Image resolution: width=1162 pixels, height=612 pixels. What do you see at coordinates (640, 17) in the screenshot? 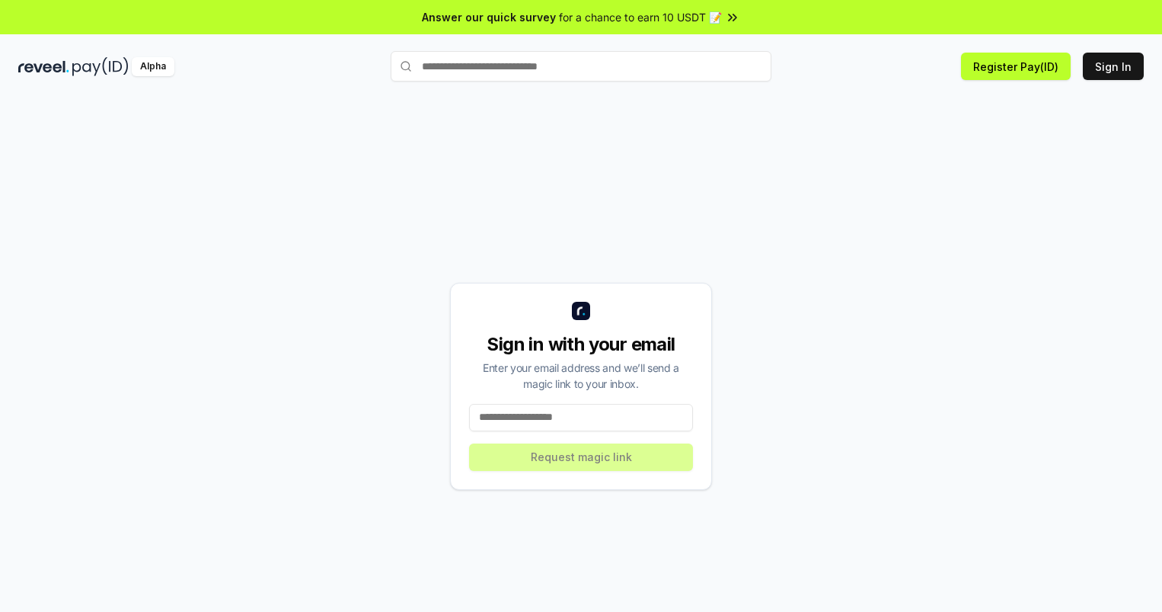
I see `span: for a chance to earn 10 USDT 📝` at bounding box center [640, 17].